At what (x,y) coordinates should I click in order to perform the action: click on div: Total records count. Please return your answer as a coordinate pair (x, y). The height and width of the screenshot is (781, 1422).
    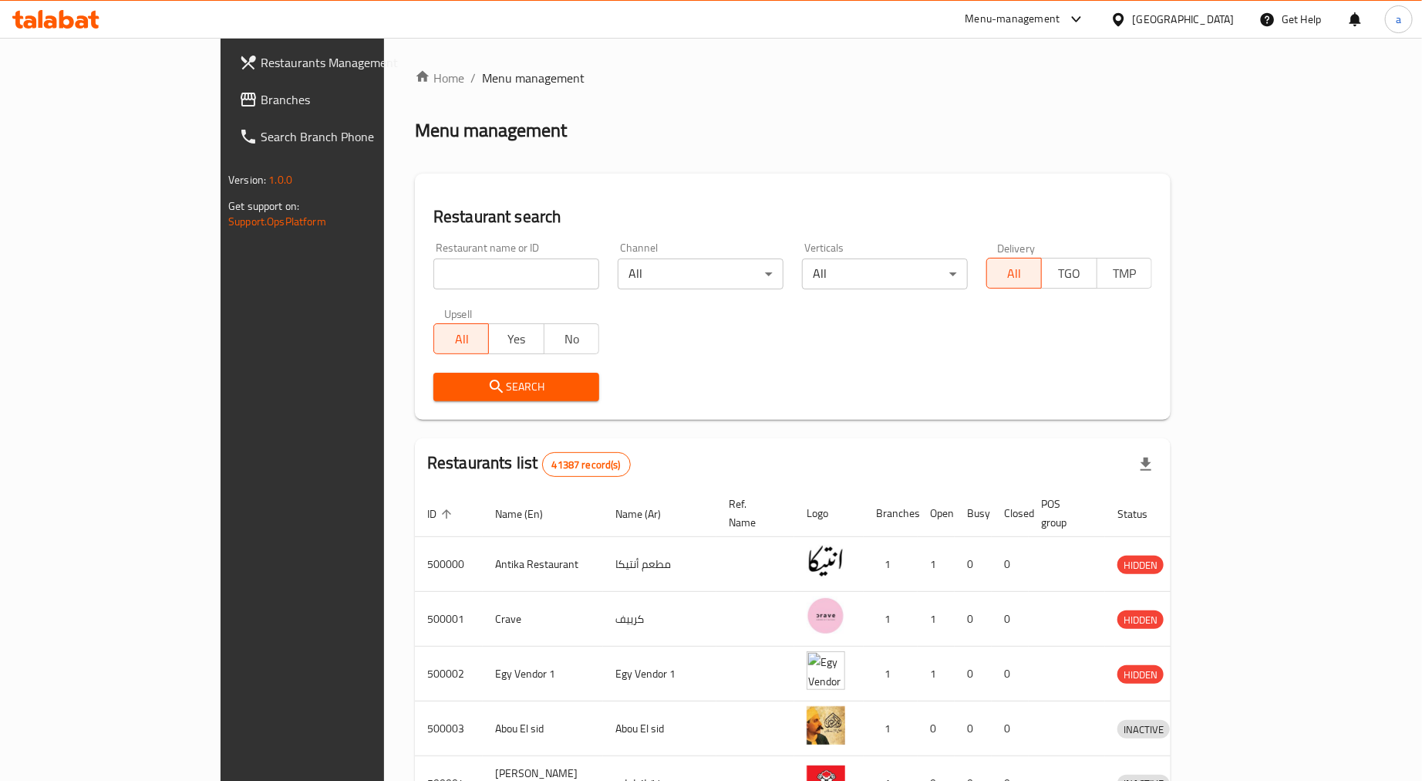
    Looking at the image, I should click on (586, 464).